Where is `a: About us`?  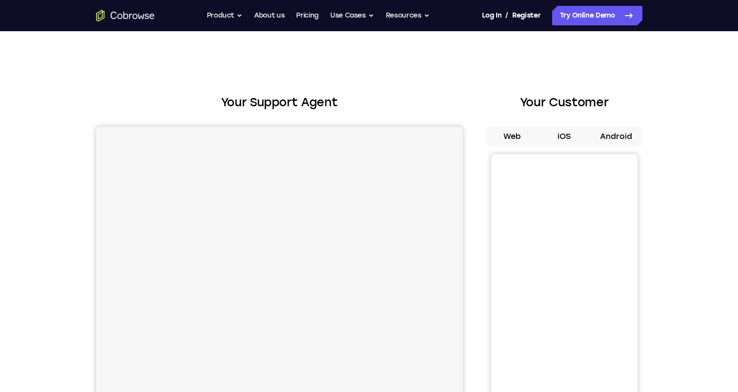
a: About us is located at coordinates (269, 16).